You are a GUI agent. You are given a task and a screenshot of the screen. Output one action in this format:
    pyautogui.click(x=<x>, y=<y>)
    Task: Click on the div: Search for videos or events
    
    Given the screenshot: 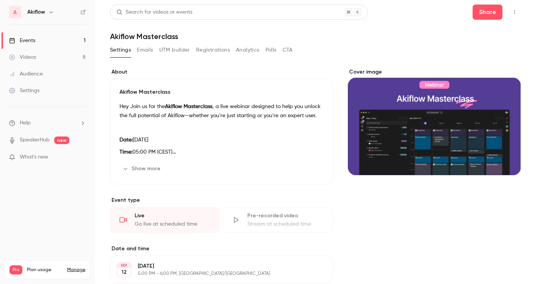 What is the action you would take?
    pyautogui.click(x=155, y=12)
    